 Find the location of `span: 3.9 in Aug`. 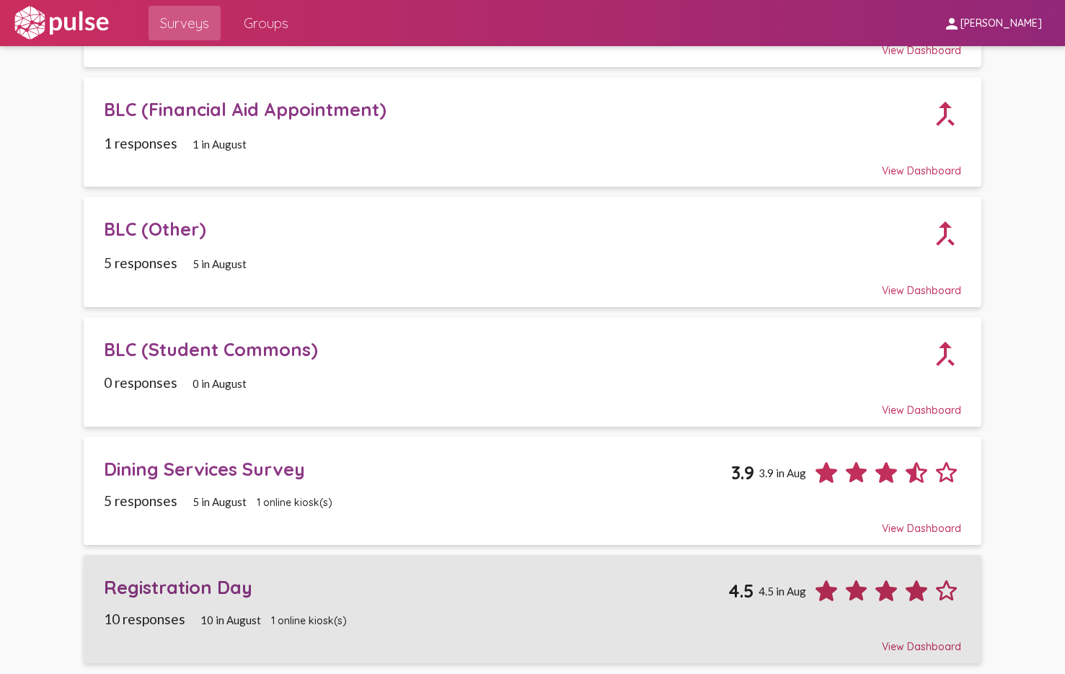

span: 3.9 in Aug is located at coordinates (782, 473).